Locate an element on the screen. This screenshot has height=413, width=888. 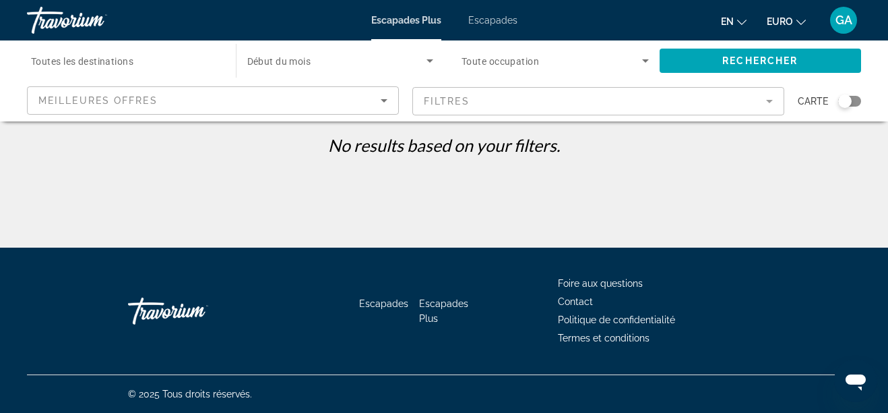
span: Foire aux questions is located at coordinates (601, 283).